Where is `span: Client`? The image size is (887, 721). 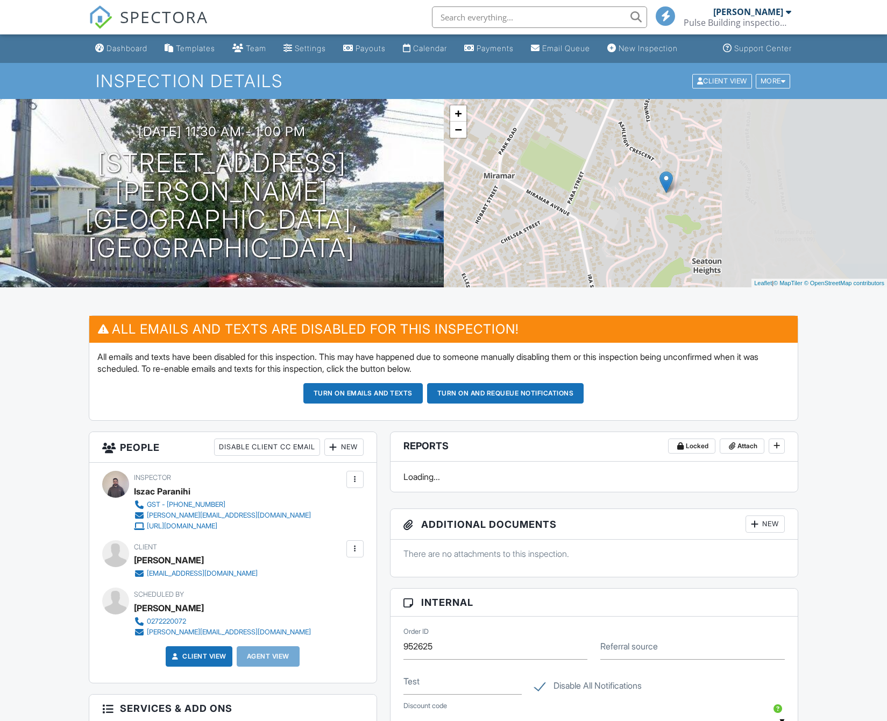
span: Client is located at coordinates (145, 547).